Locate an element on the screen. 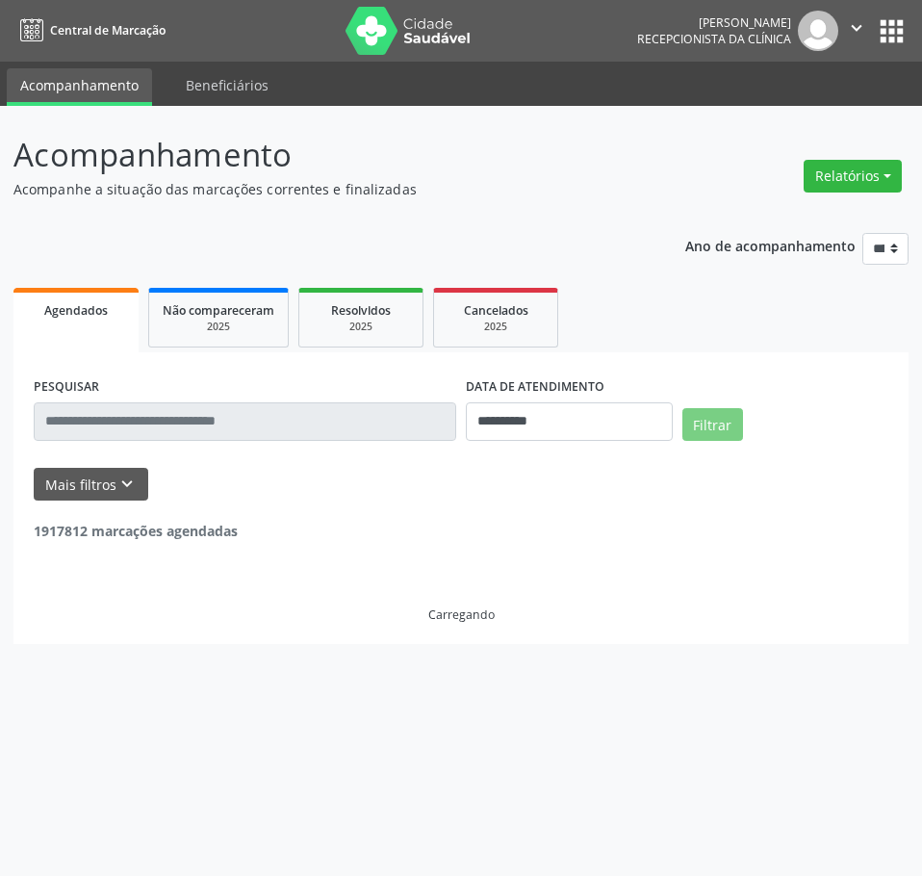 Image resolution: width=922 pixels, height=876 pixels. span: Recepcionista da clínica is located at coordinates (714, 39).